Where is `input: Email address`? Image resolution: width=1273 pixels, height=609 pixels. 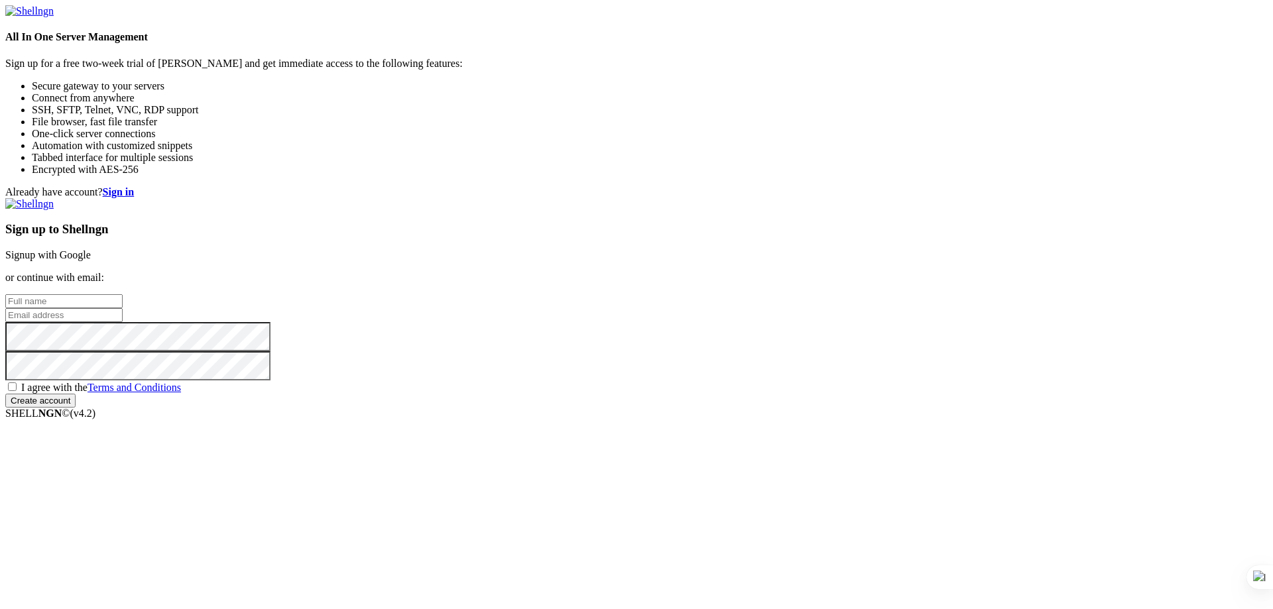
input: Email address is located at coordinates (64, 315).